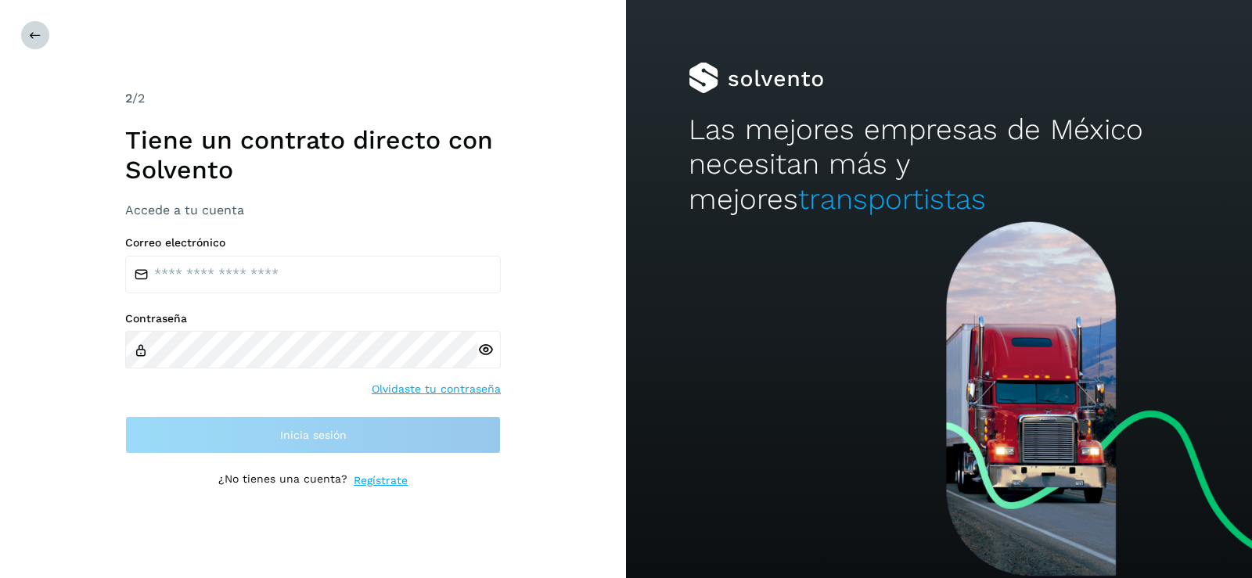 The height and width of the screenshot is (578, 1252). What do you see at coordinates (313, 210) in the screenshot?
I see `h3: Accede a tu cuenta` at bounding box center [313, 210].